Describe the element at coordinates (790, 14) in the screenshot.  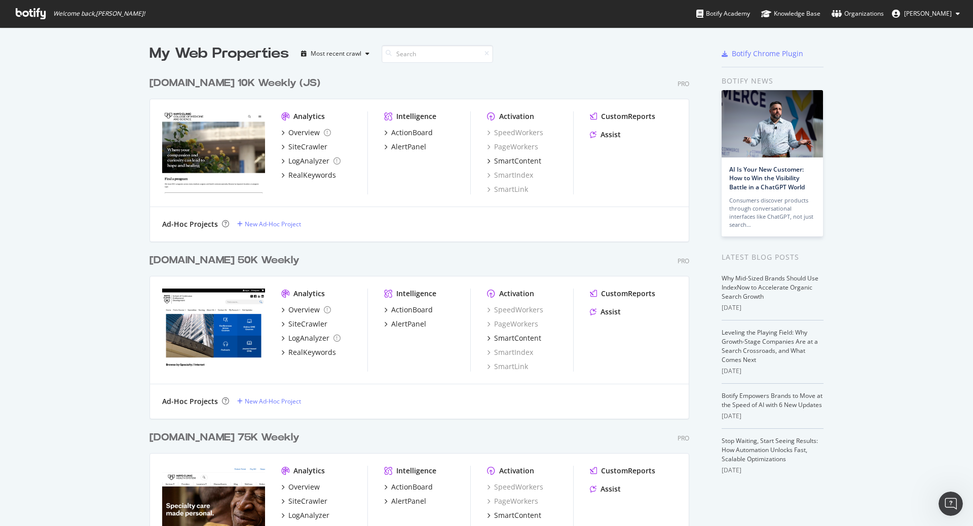
I see `div: Knowledge Base` at that location.